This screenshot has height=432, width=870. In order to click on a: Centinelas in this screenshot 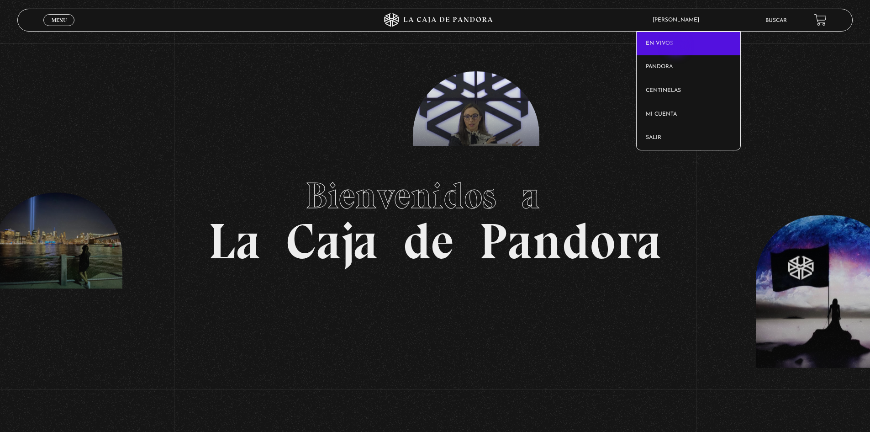, I will do `click(688, 91)`.